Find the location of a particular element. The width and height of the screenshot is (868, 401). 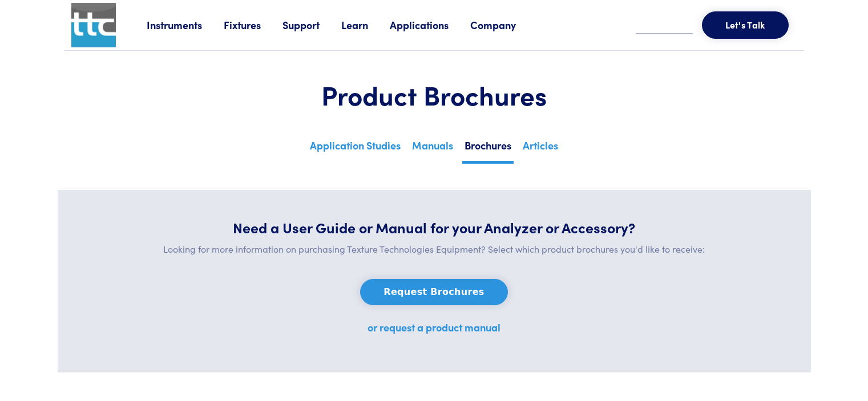

button: Let's Talk is located at coordinates (745, 25).